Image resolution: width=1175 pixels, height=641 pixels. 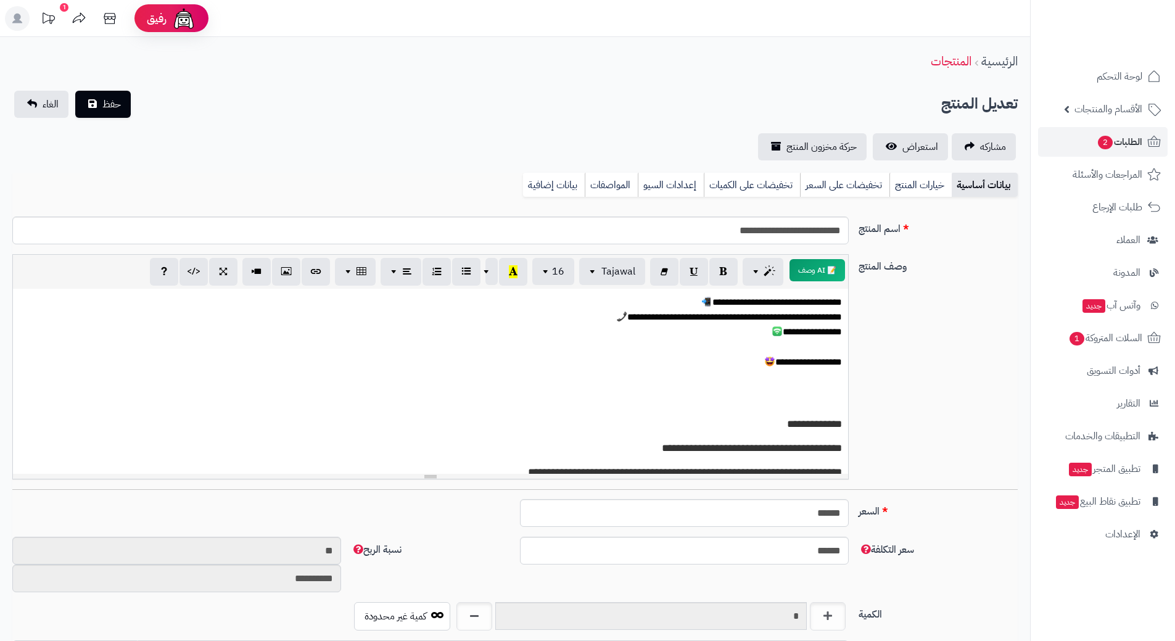 I want to click on span: الأقسام والمنتجات, so click(x=1108, y=109).